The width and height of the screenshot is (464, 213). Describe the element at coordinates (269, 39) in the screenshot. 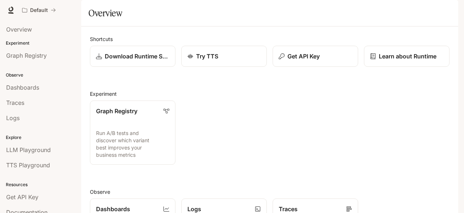

I see `h2: Shortcuts` at that location.